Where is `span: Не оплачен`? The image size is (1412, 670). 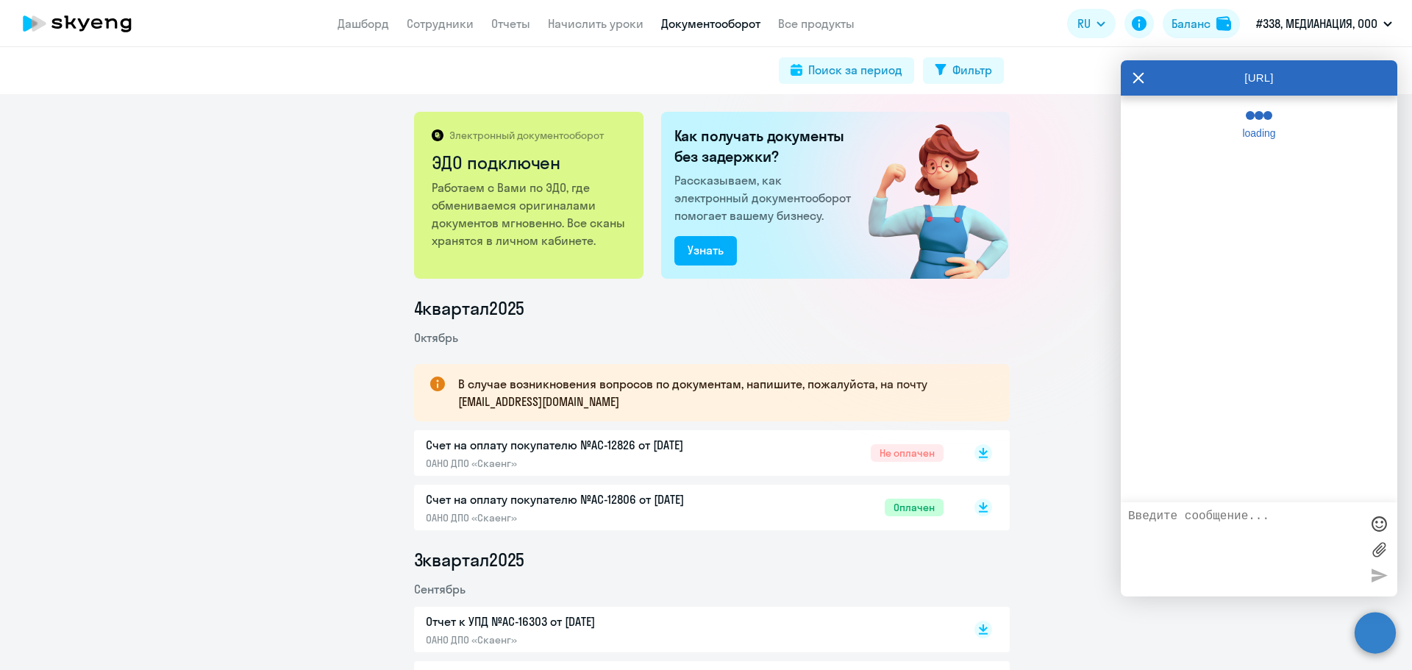 span: Не оплачен is located at coordinates (907, 453).